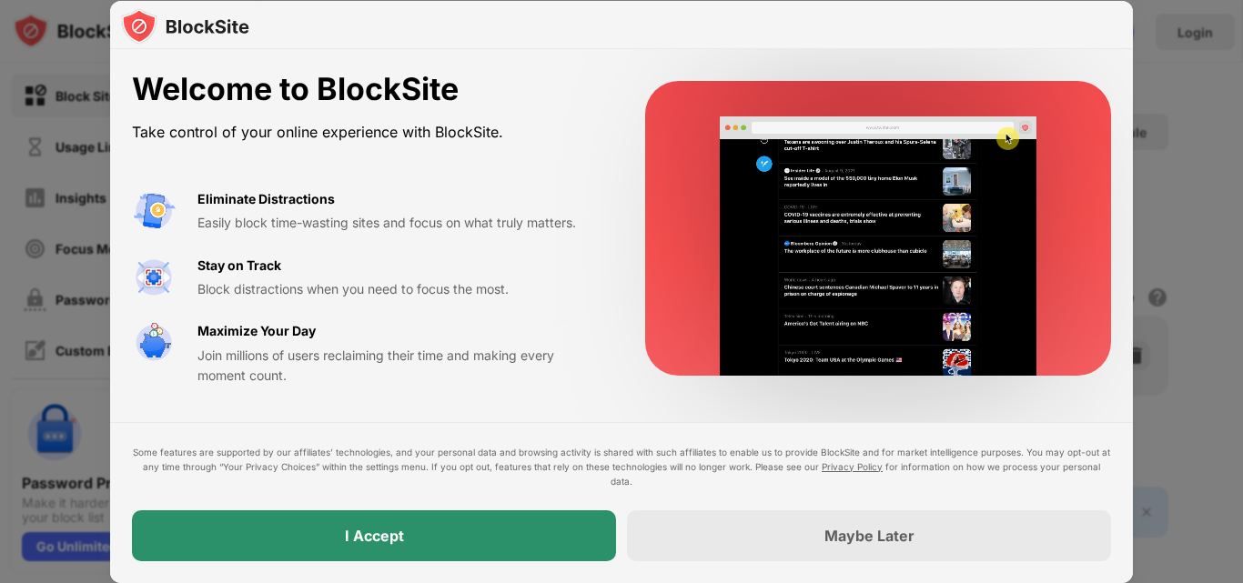 The image size is (1243, 583). Describe the element at coordinates (154, 343) in the screenshot. I see `img: value-safe-time.svg` at that location.